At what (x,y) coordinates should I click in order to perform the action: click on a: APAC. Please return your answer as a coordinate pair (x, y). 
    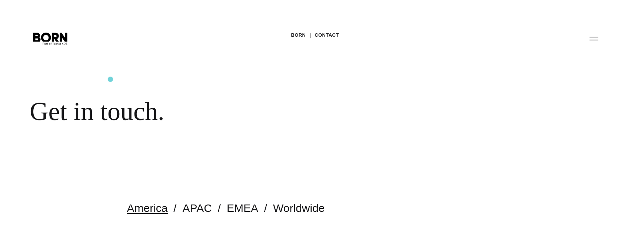
    Looking at the image, I should click on (197, 208).